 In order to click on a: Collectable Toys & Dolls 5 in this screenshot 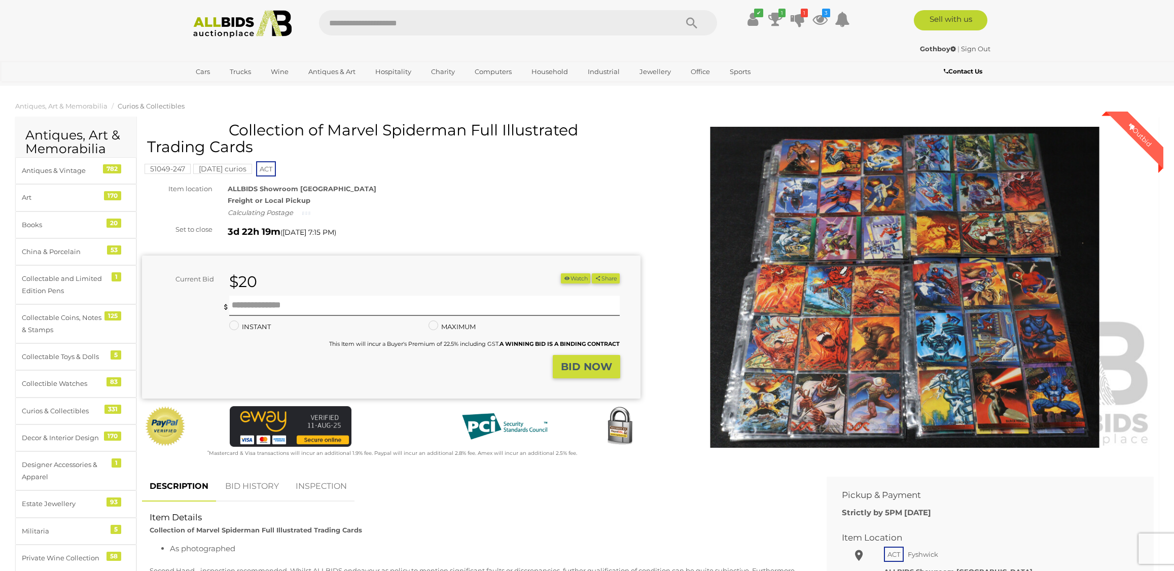, I will do `click(76, 356)`.